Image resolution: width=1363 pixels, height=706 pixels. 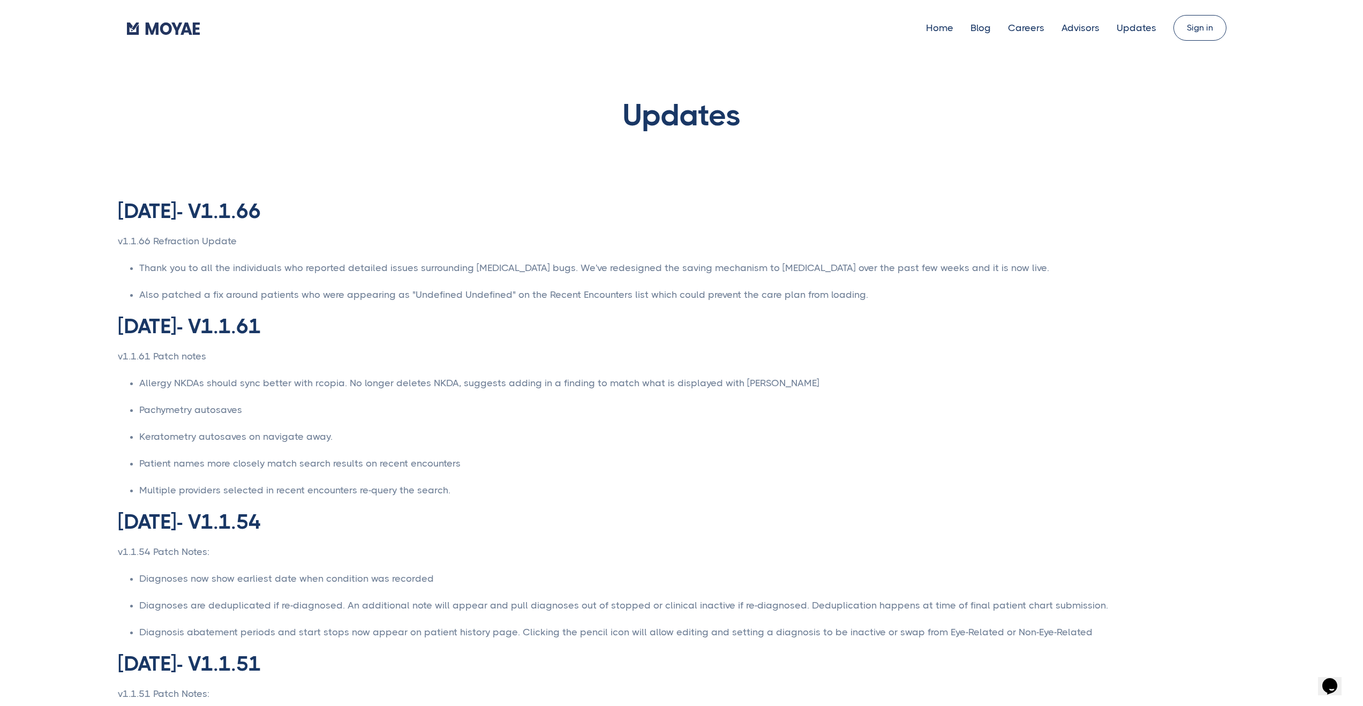 What do you see at coordinates (681, 241) in the screenshot?
I see `p: v1.1.66 Refraction Update` at bounding box center [681, 241].